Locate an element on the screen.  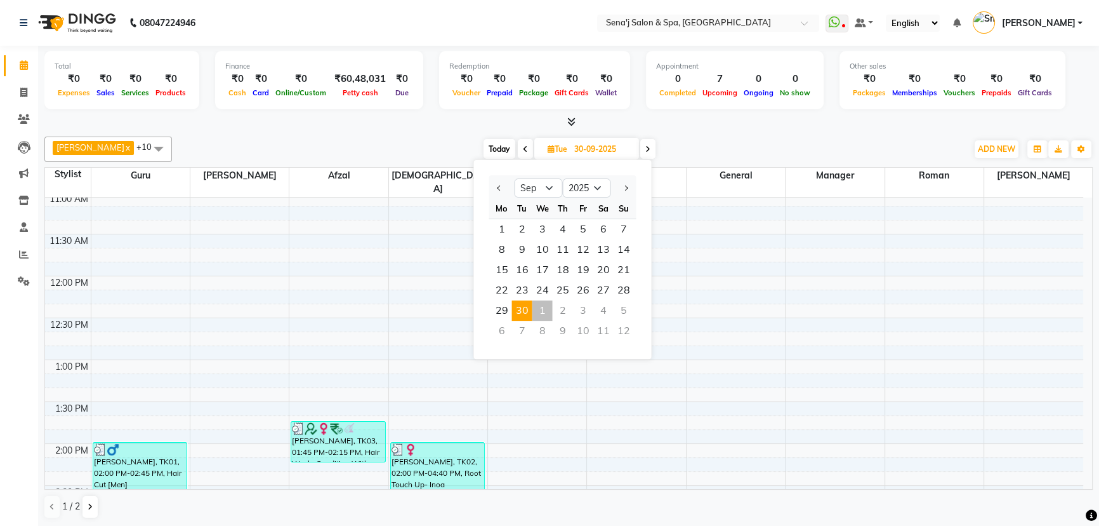
span: 13 is located at coordinates (603, 249).